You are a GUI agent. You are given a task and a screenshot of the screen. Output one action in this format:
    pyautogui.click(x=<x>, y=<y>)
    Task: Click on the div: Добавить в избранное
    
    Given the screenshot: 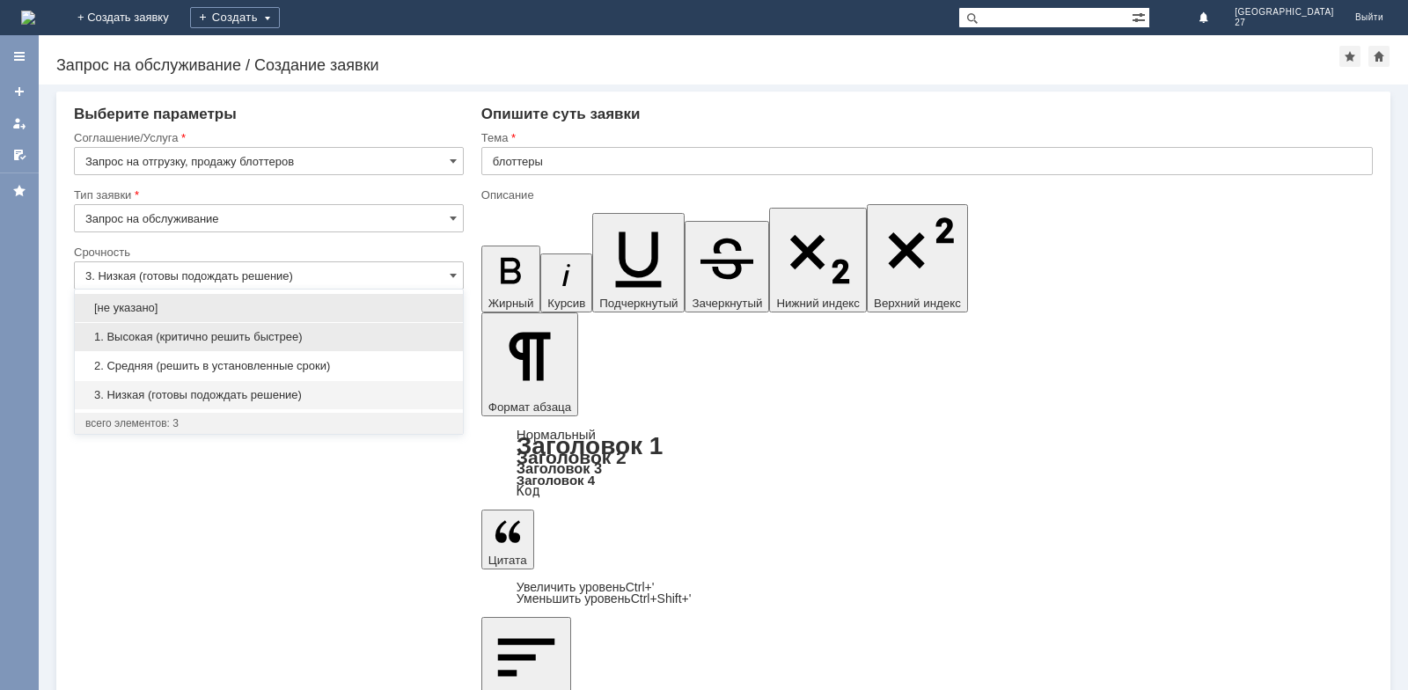 What is the action you would take?
    pyautogui.click(x=1350, y=56)
    